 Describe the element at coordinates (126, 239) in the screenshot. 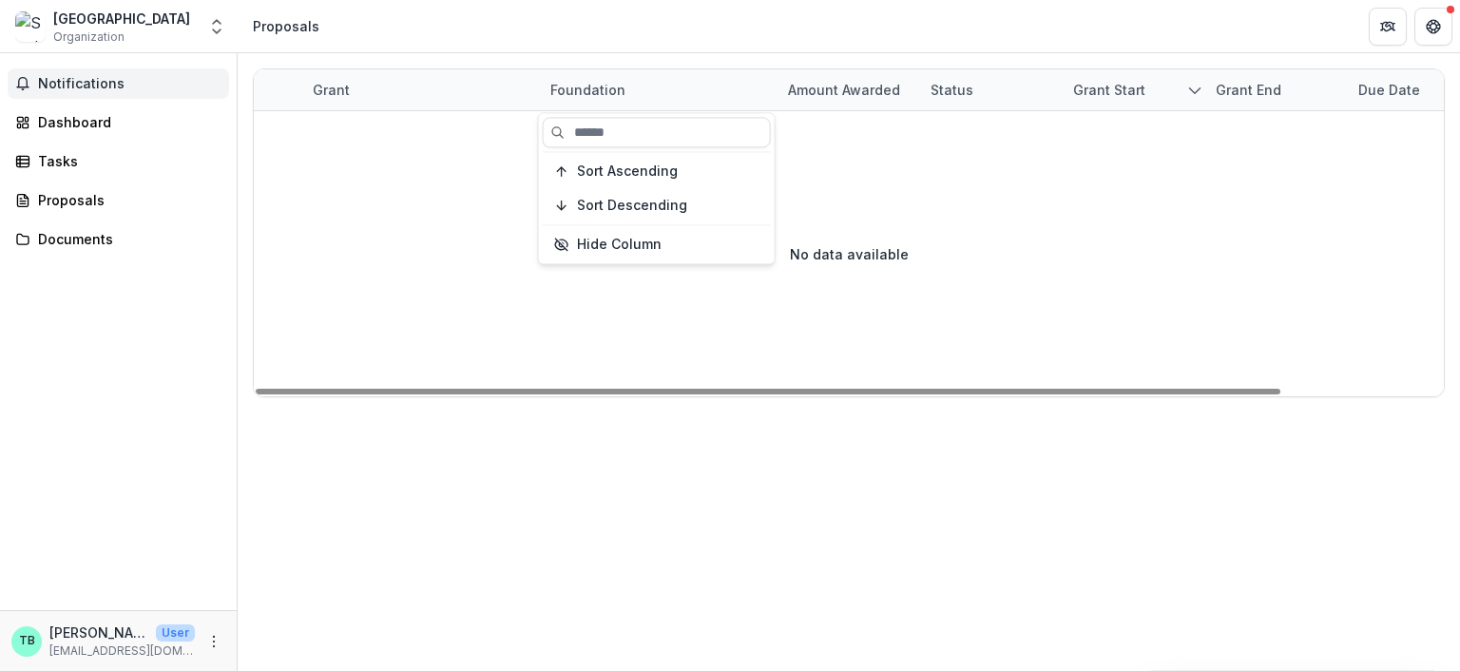

I see `div: Documents` at that location.